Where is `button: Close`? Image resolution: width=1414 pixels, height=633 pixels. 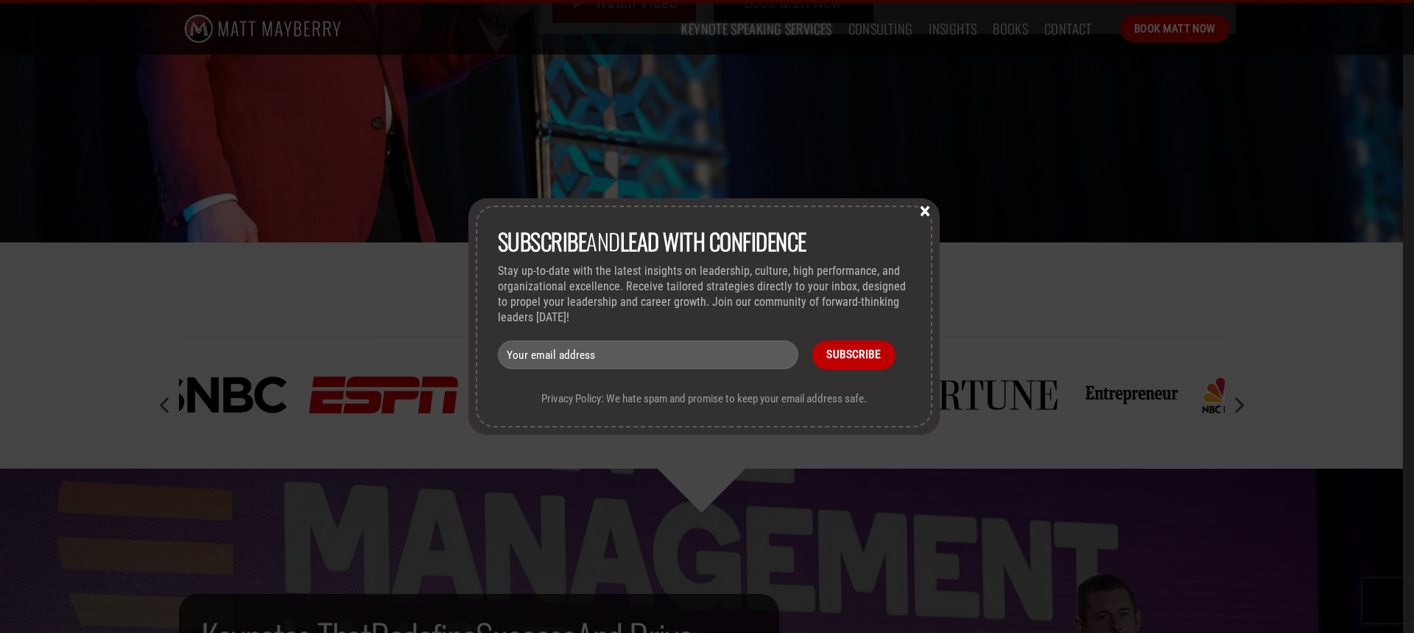 button: Close is located at coordinates (925, 210).